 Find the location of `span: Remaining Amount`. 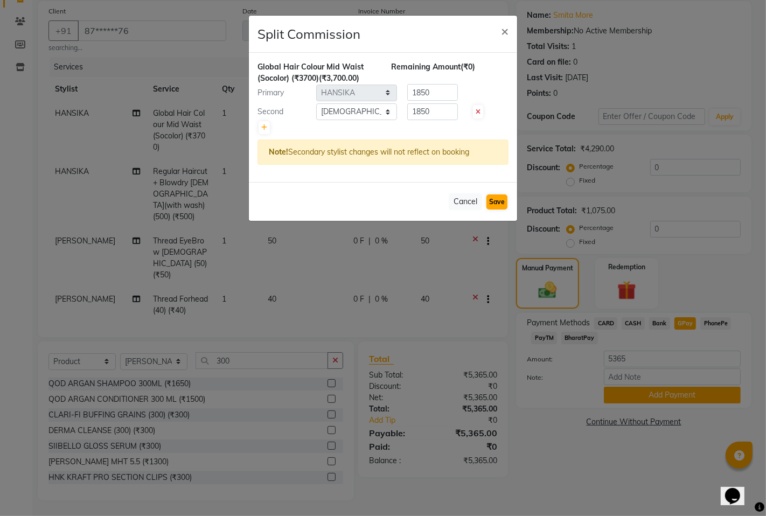

span: Remaining Amount is located at coordinates (426, 67).